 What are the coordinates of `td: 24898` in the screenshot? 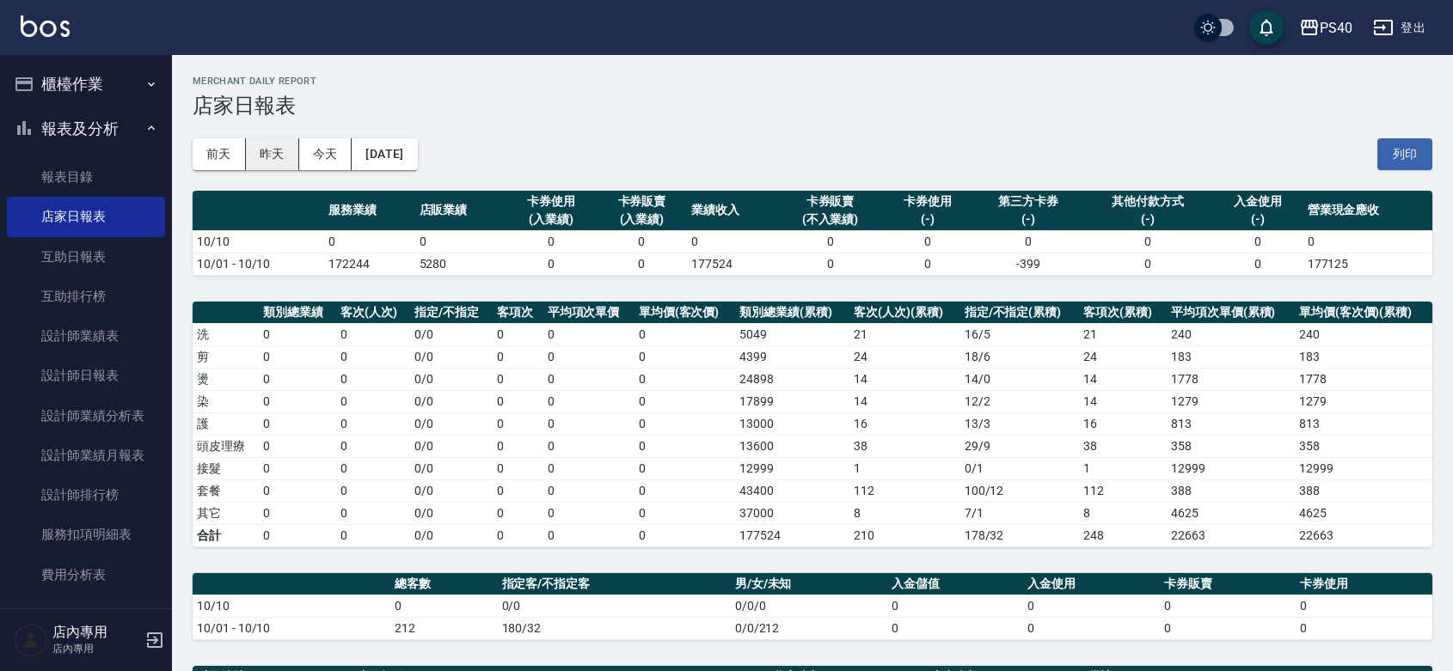 It's located at (792, 379).